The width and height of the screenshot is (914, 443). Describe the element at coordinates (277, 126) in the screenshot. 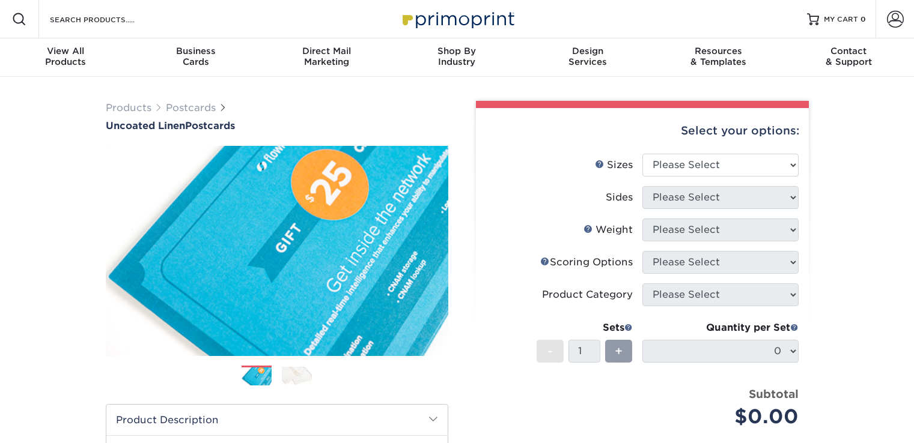

I see `h1: Postcards` at that location.